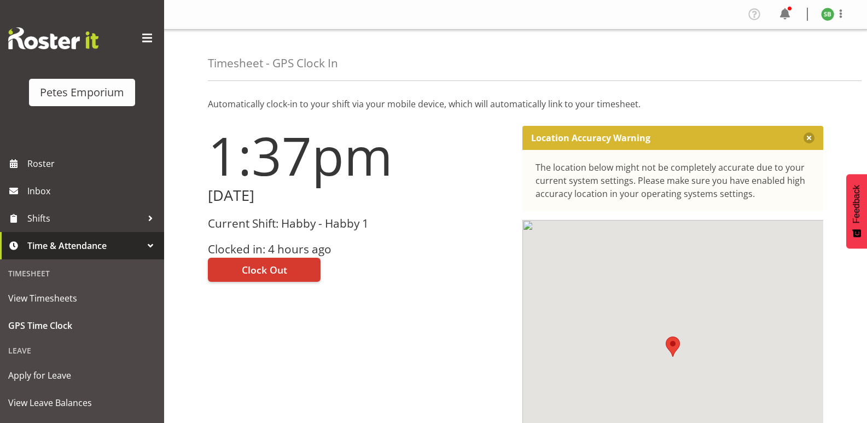  What do you see at coordinates (82, 403) in the screenshot?
I see `span: View Leave Balances` at bounding box center [82, 403].